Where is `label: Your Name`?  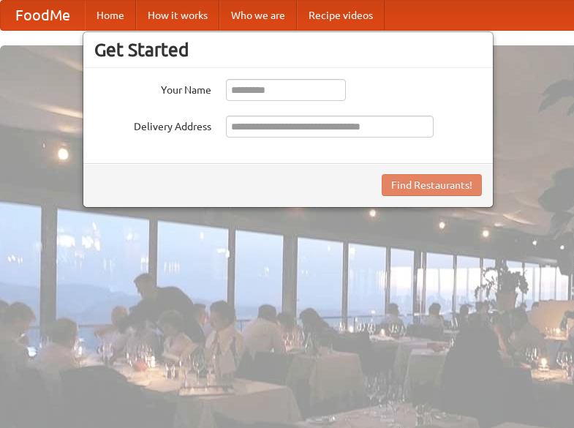 label: Your Name is located at coordinates (153, 88).